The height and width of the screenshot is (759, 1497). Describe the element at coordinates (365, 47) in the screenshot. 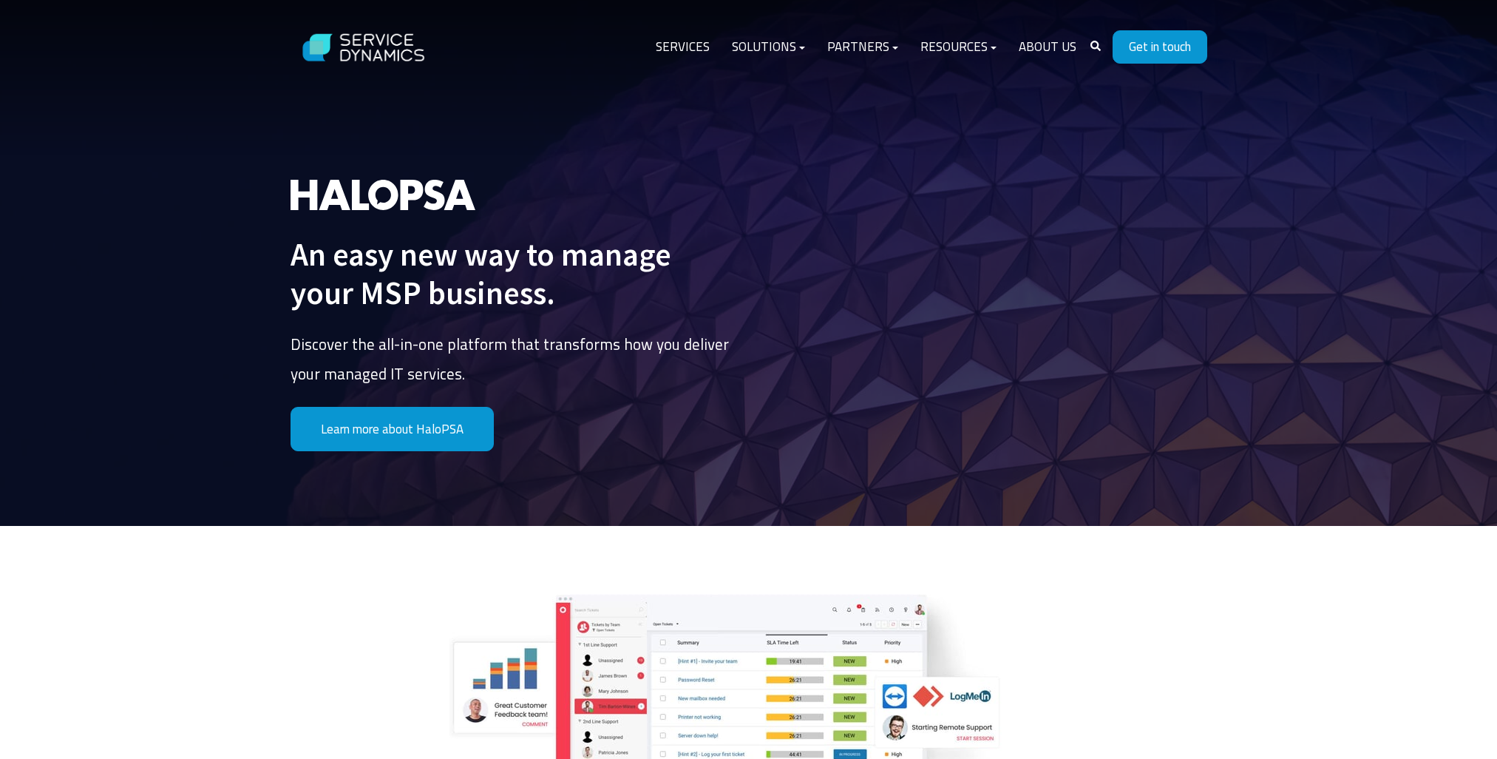

I see `img: Service Dynamics Logo - White` at that location.